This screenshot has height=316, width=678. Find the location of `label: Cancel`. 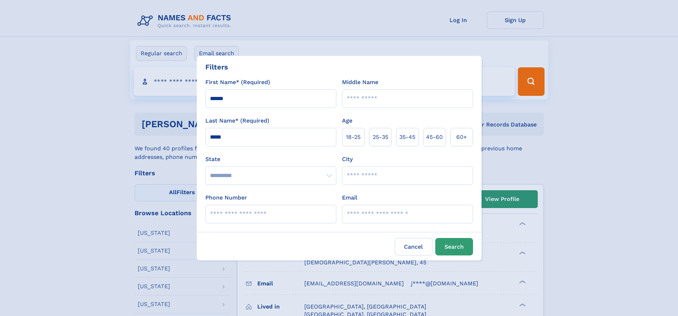

label: Cancel is located at coordinates (413, 246).